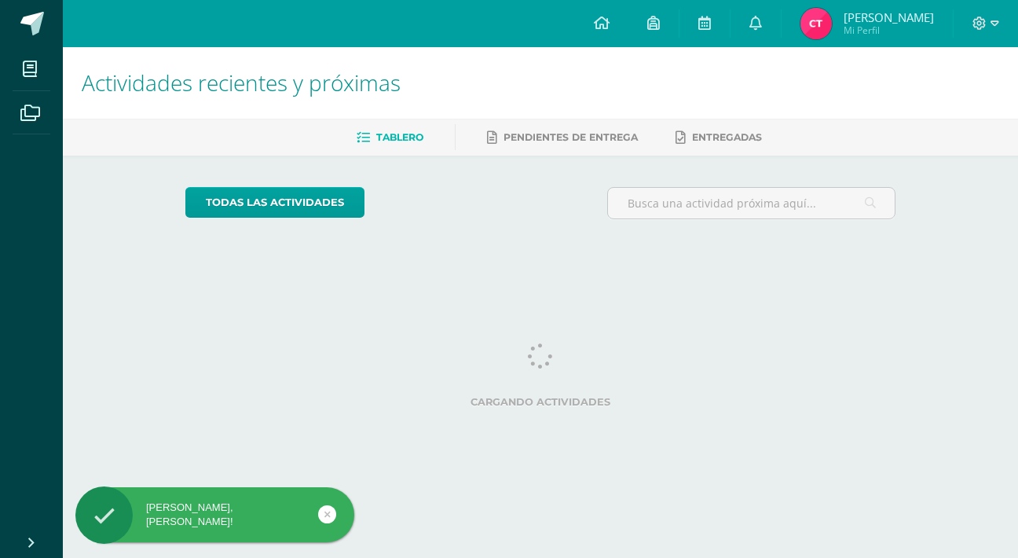  I want to click on a: Tablero, so click(390, 138).